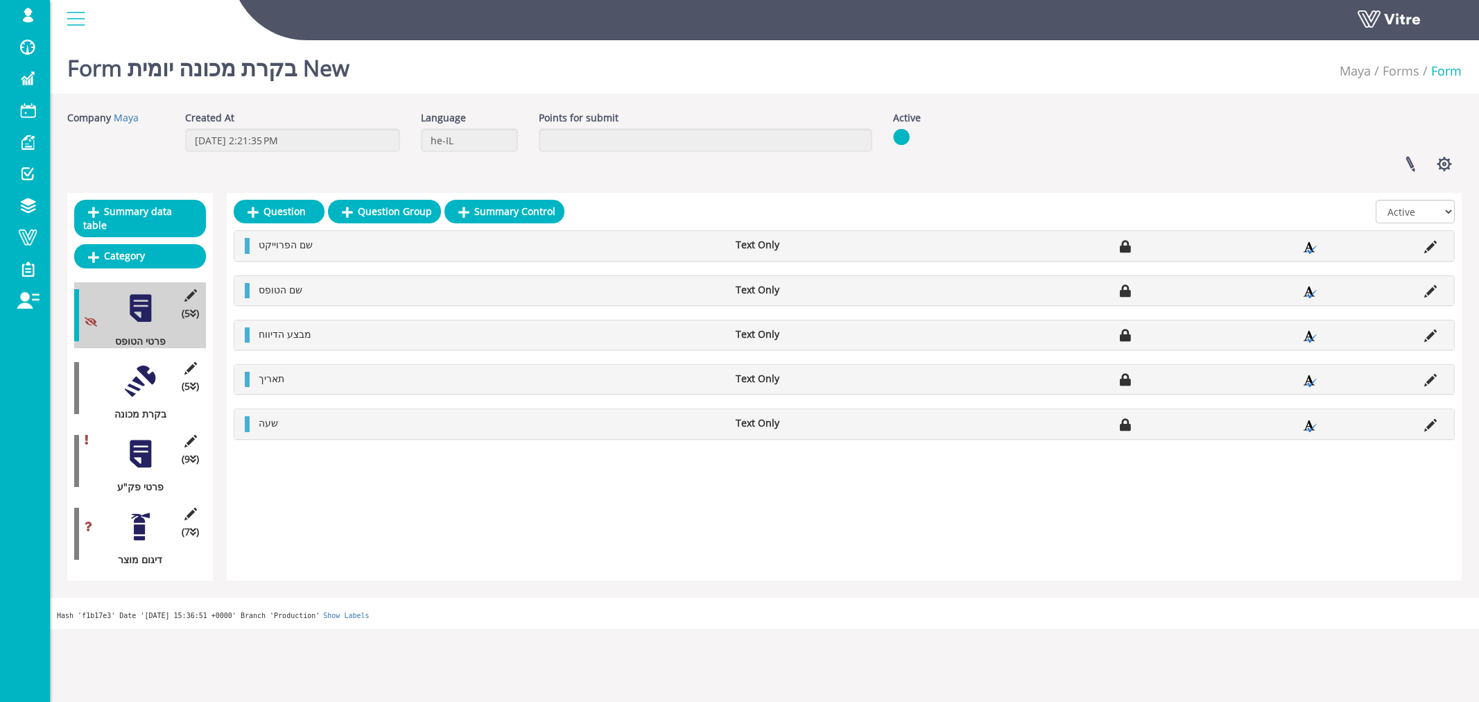  I want to click on li: Form, so click(1440, 71).